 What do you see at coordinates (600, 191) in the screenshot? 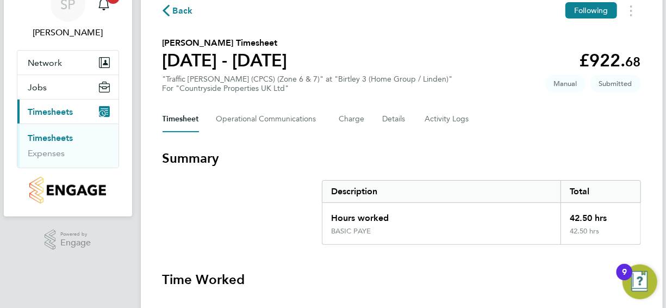
I see `div: Total` at bounding box center [600, 191].